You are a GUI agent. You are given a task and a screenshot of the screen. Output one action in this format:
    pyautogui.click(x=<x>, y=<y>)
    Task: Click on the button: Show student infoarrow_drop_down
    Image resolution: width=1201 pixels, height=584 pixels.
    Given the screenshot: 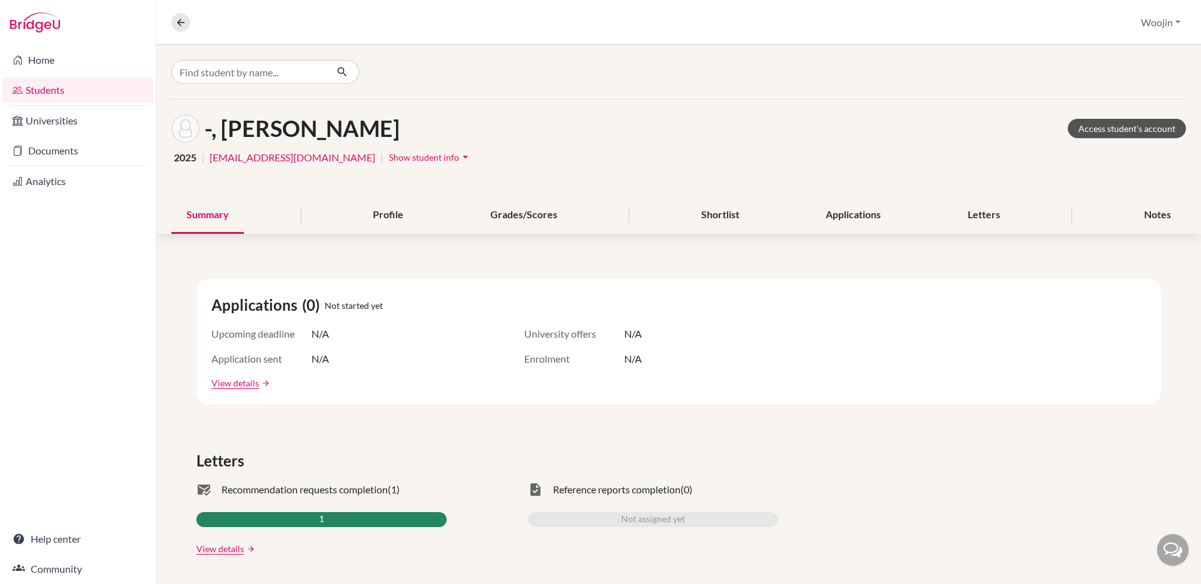 What is the action you would take?
    pyautogui.click(x=430, y=157)
    